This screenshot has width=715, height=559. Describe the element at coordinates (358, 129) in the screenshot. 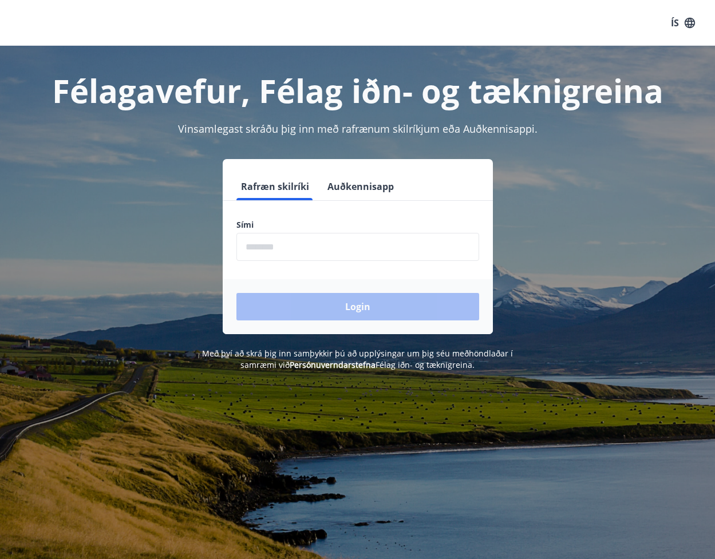

I see `span: Vinsamlegast skráðu þig inn með rafrænum skilríkjum eða Auðkennisappi.` at that location.